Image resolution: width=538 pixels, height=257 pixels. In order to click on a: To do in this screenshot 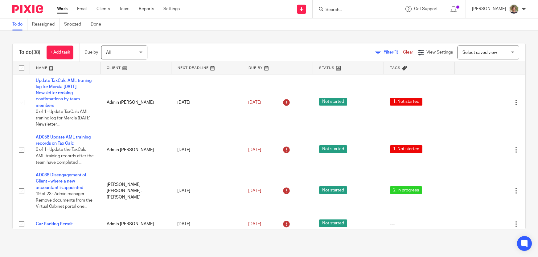, I will do `click(20, 24)`.